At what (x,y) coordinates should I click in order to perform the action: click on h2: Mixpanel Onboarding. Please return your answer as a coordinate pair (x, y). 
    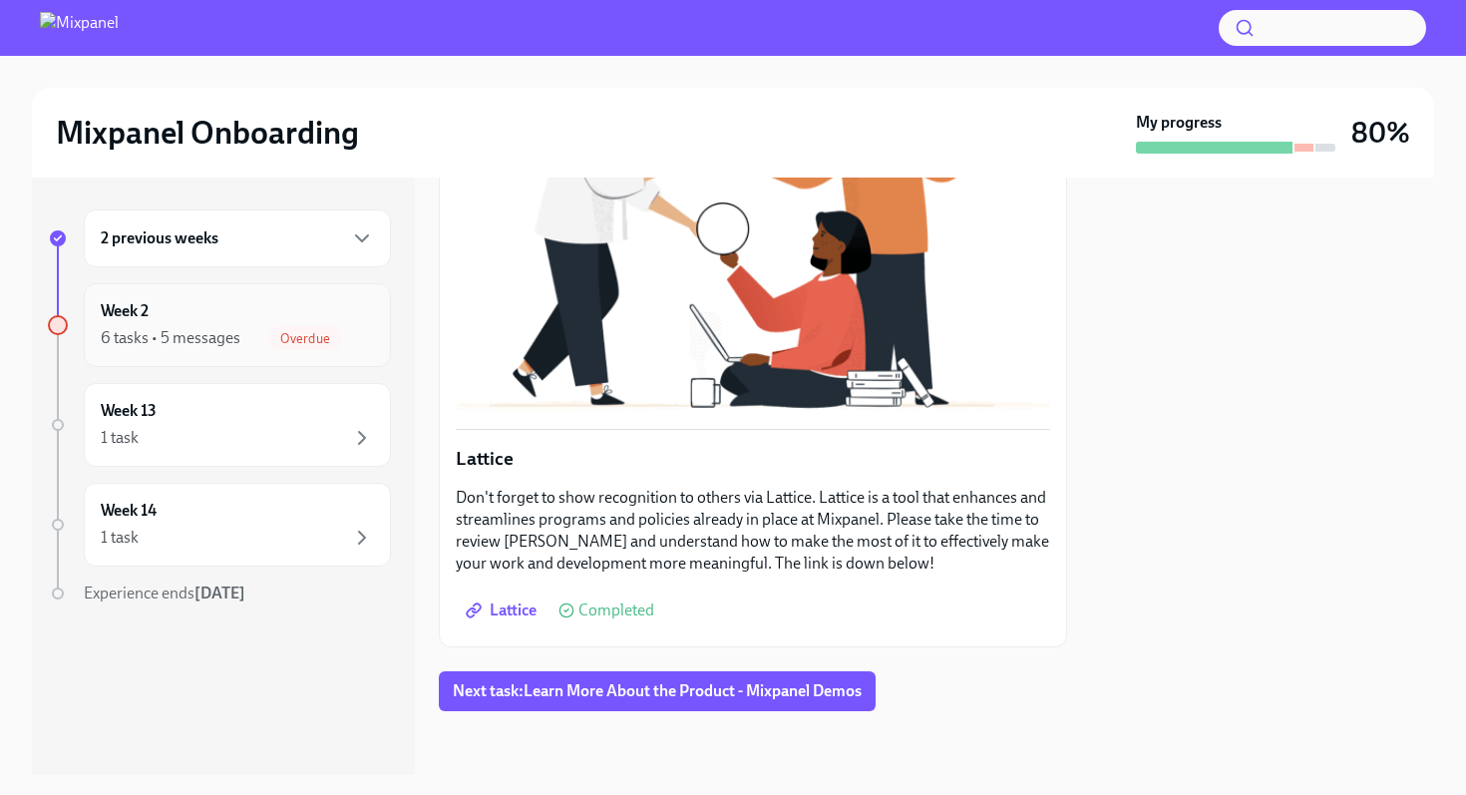
    Looking at the image, I should click on (207, 133).